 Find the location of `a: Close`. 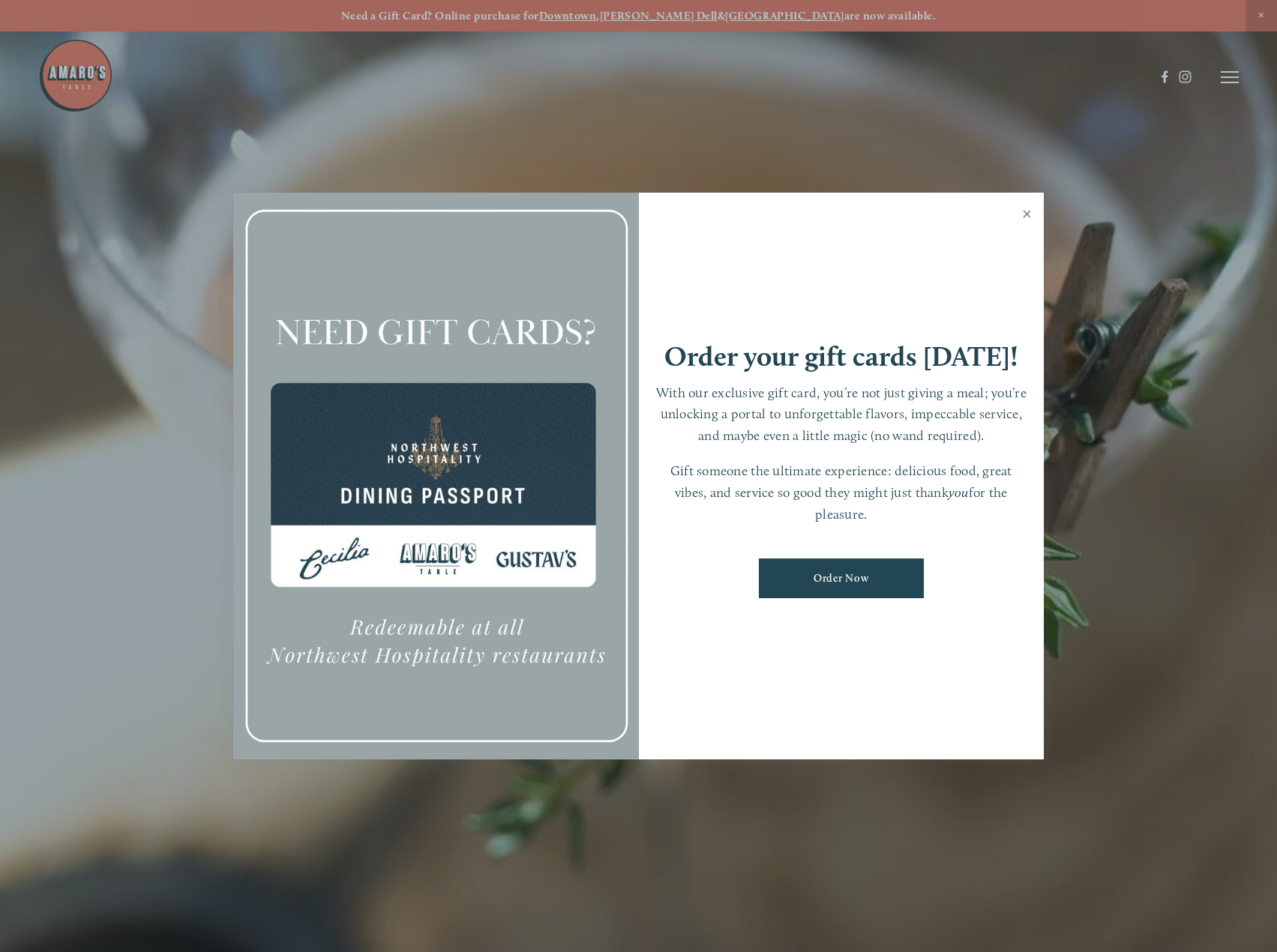

a: Close is located at coordinates (1027, 216).